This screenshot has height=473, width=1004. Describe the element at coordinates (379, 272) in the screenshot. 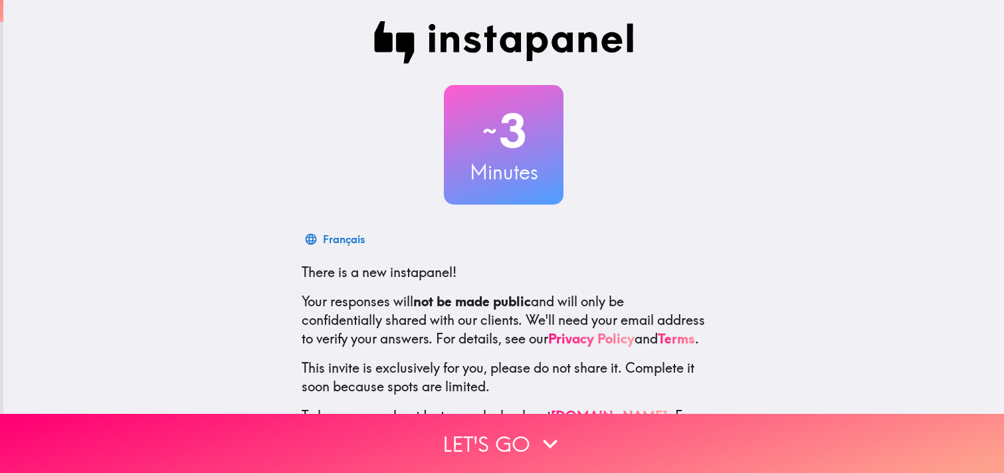

I see `span: There is a new instapanel!` at that location.